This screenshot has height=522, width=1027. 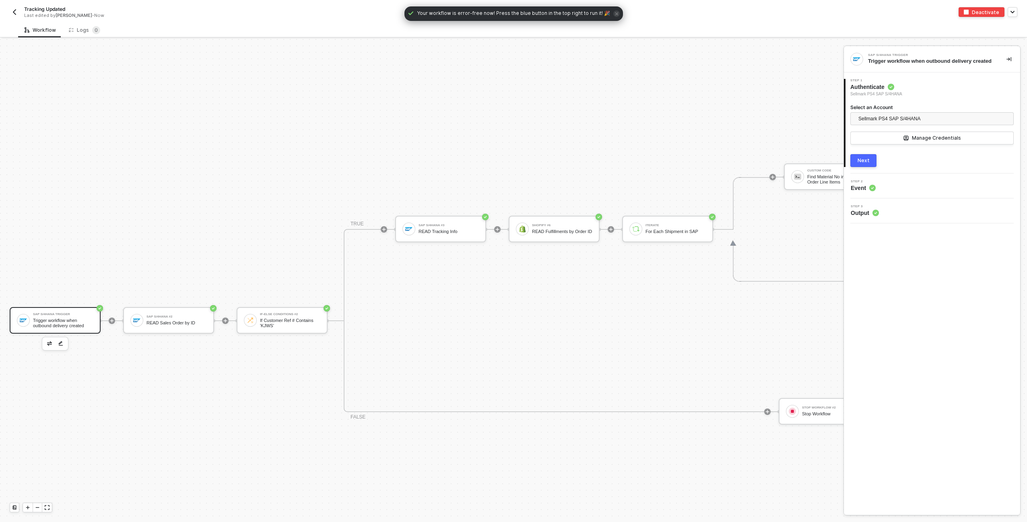 What do you see at coordinates (932, 107) in the screenshot?
I see `label: Select an Account` at bounding box center [932, 107].